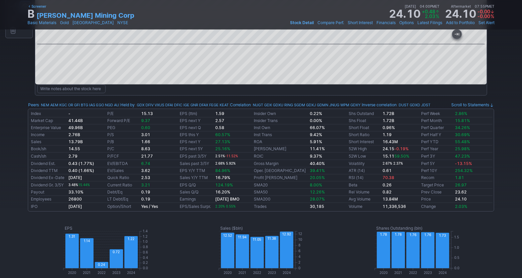  What do you see at coordinates (196, 149) in the screenshot?
I see `td: EPS next 5Y` at bounding box center [196, 149].